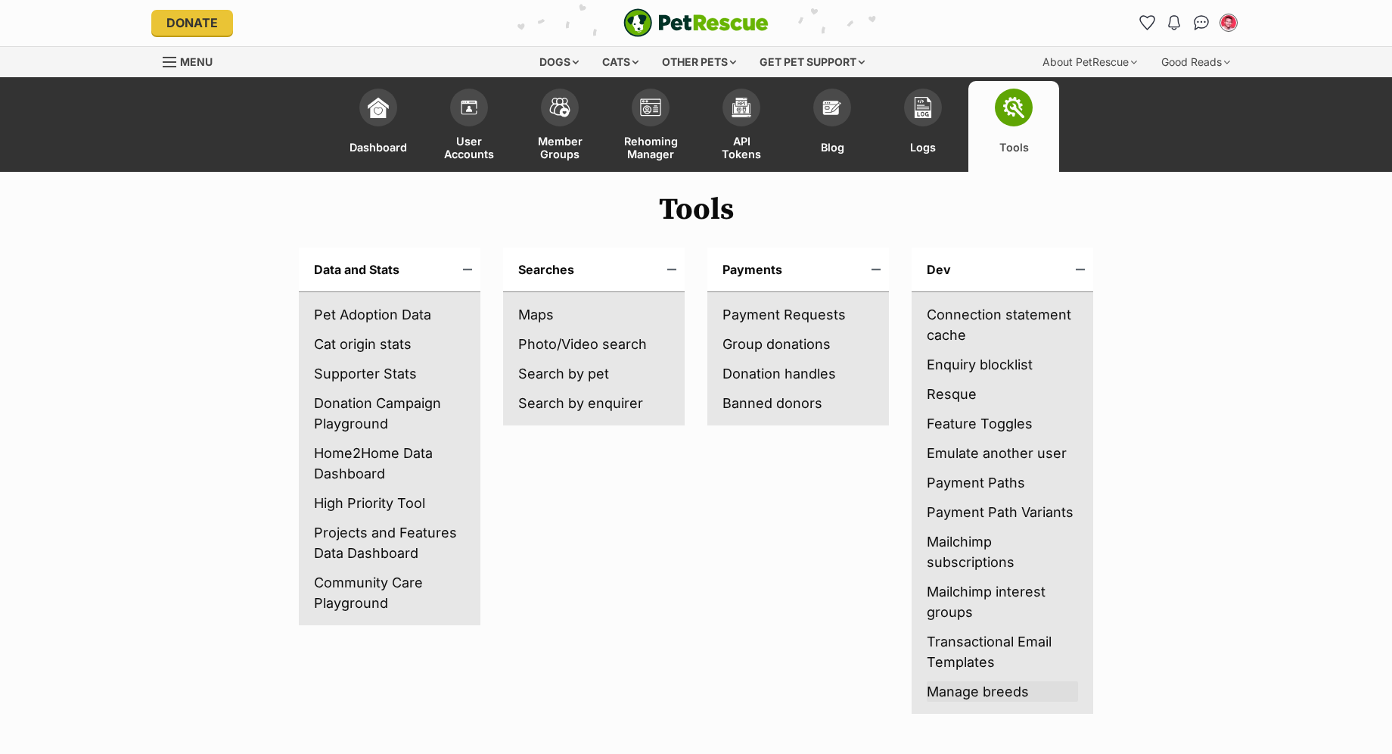 Image resolution: width=1392 pixels, height=754 pixels. I want to click on a: Rehoming Manager, so click(651, 126).